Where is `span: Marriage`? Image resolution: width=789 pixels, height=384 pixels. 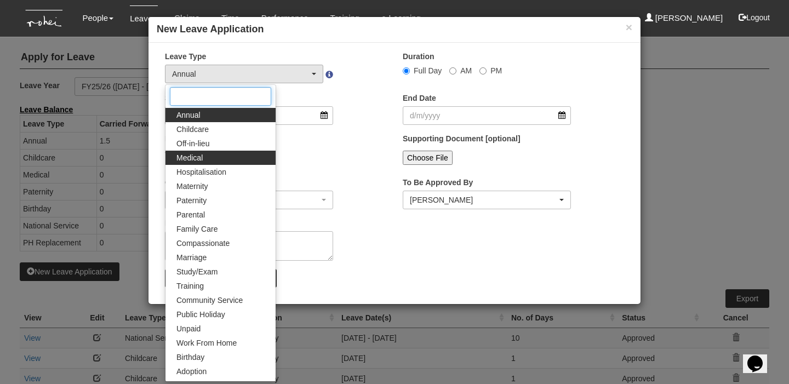 span: Marriage is located at coordinates (191, 258).